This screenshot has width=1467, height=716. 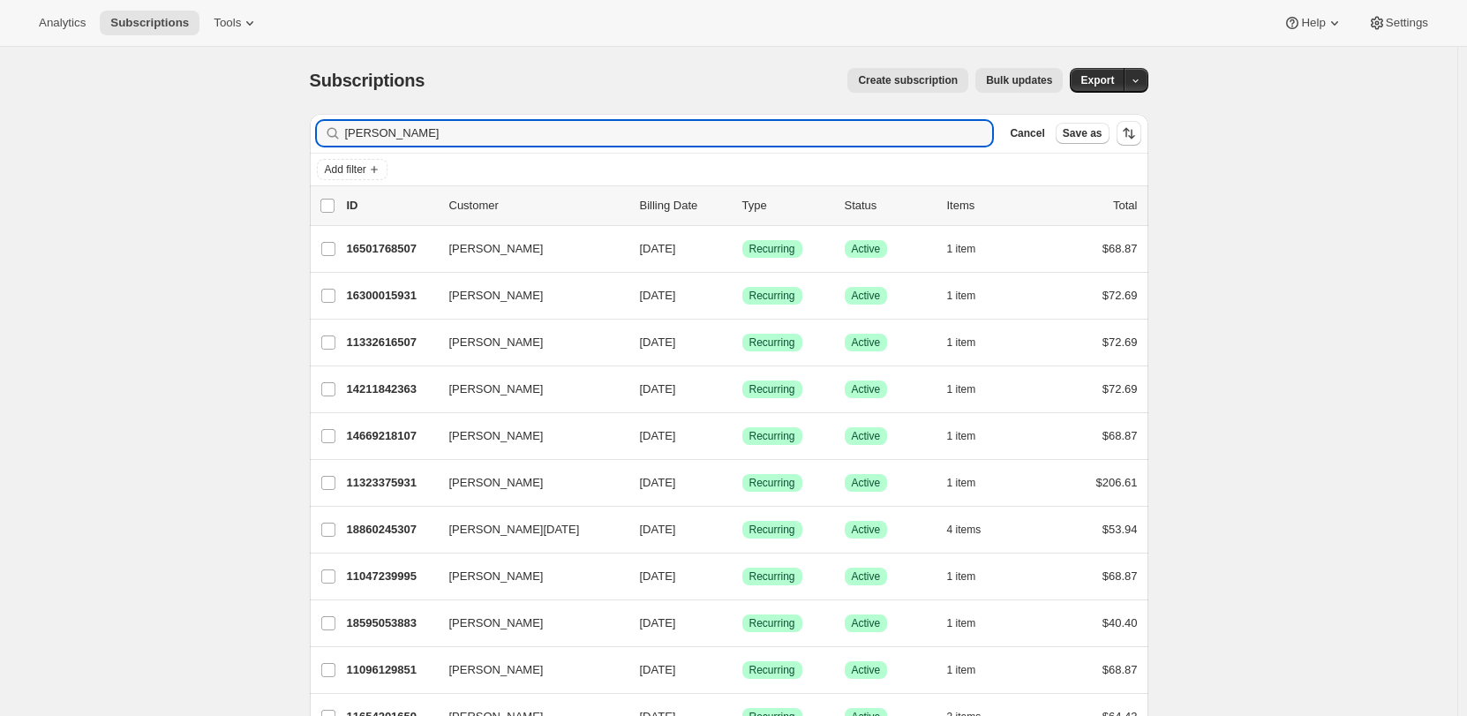 I want to click on span: Save as, so click(x=1082, y=133).